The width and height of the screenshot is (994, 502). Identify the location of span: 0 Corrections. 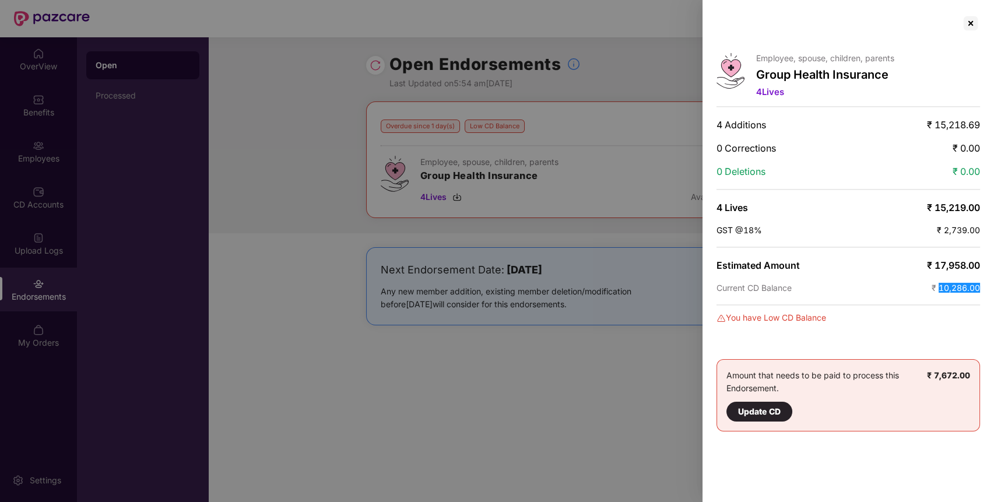
(746, 148).